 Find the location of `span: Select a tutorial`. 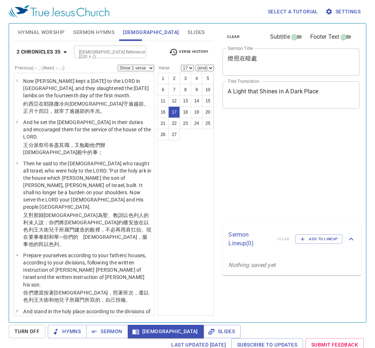

span: Select a tutorial is located at coordinates (293, 12).